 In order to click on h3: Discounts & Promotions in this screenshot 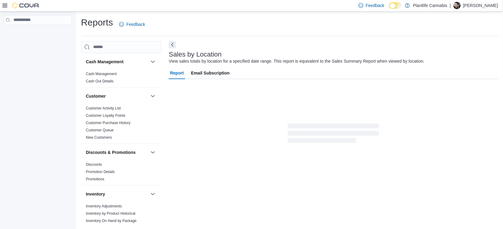, I will do `click(110, 153)`.